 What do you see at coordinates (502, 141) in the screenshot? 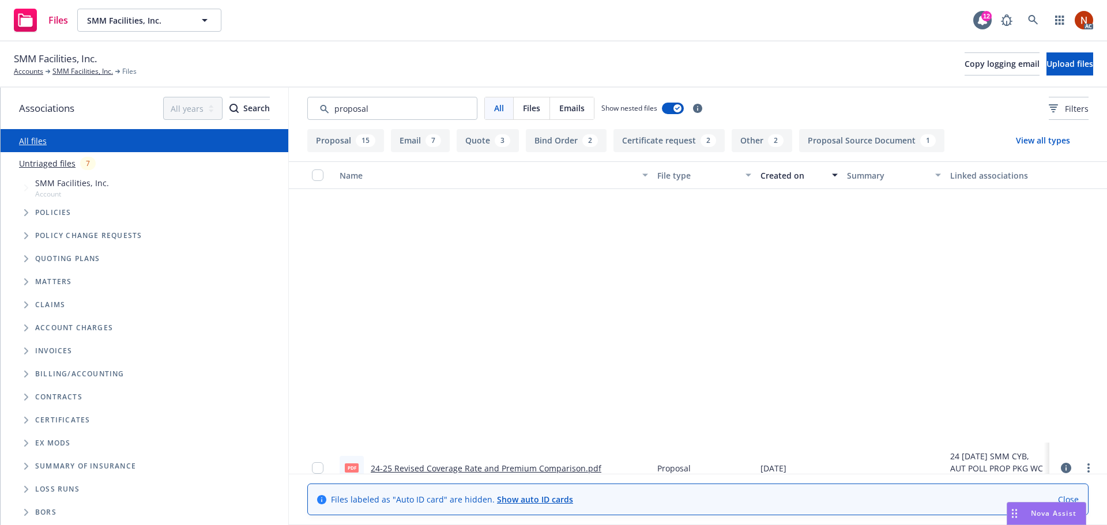
I see `div: 3` at bounding box center [502, 141].